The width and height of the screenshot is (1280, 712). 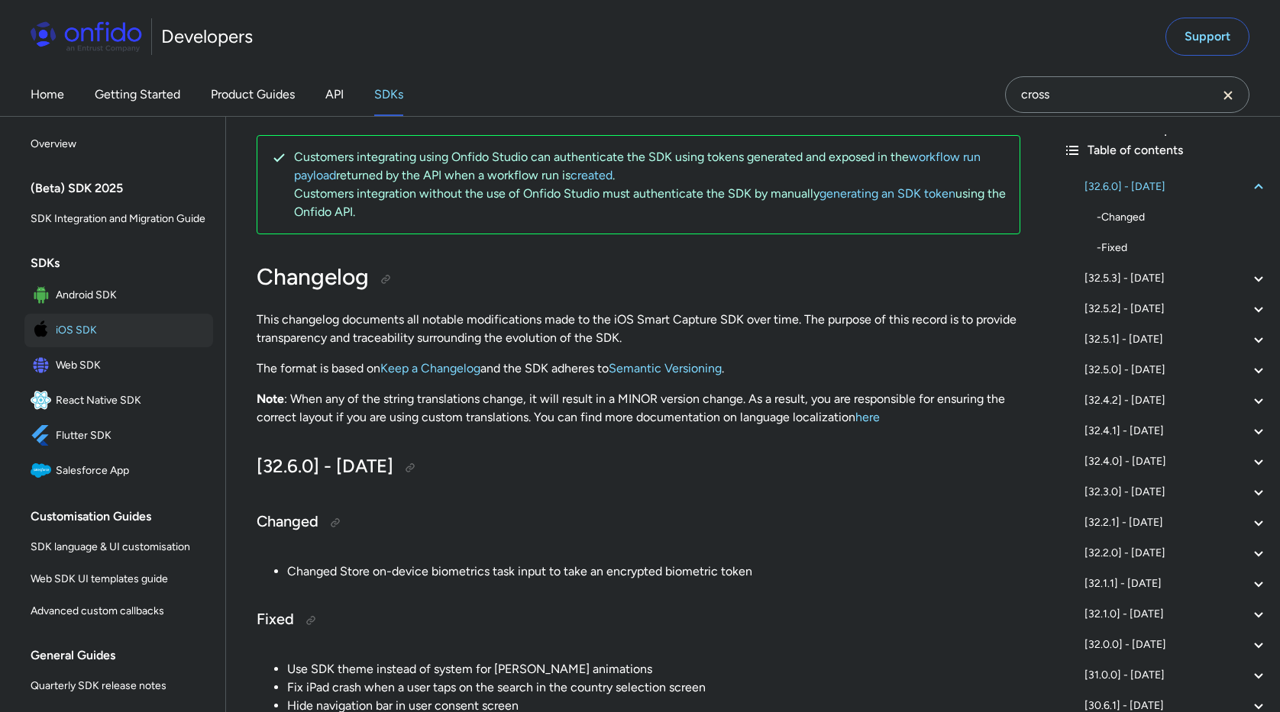 I want to click on strong: Note, so click(x=270, y=399).